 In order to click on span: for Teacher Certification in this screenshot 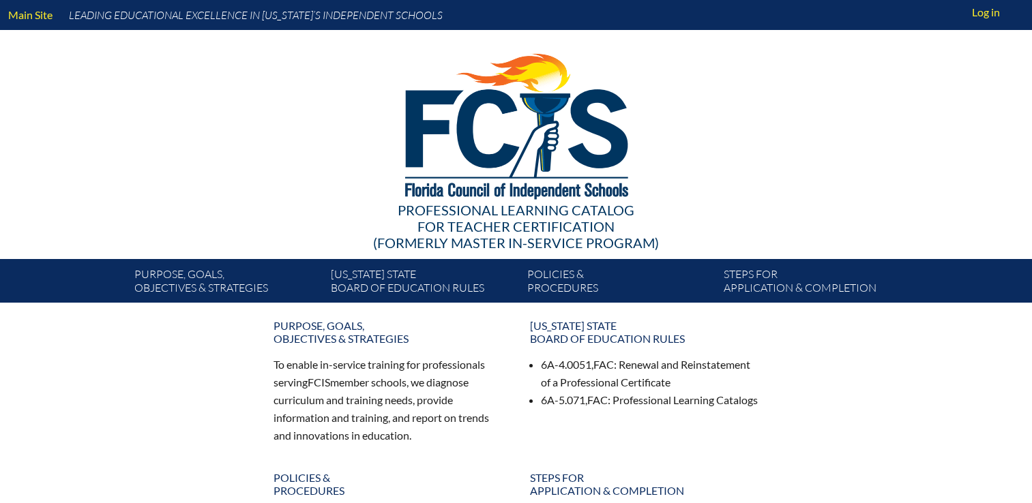, I will do `click(516, 226)`.